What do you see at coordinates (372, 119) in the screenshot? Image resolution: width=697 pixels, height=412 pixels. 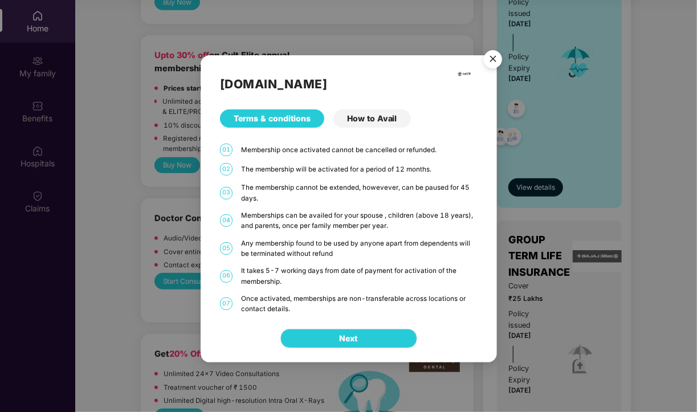 I see `div: How to Avail` at bounding box center [372, 119].